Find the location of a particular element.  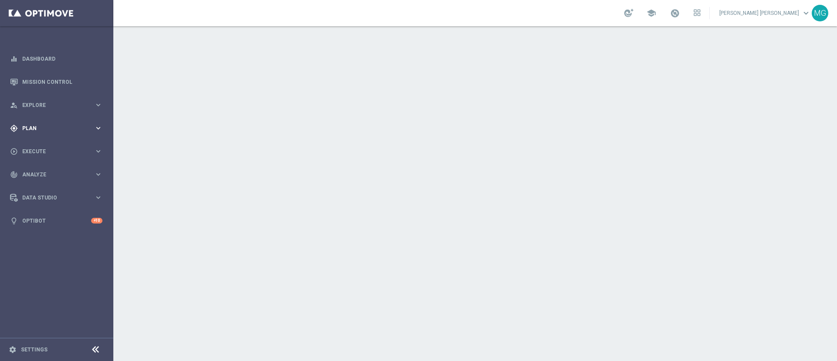

div: play_circle_outline Execute keyboard_arrow_right is located at coordinates (56, 151).